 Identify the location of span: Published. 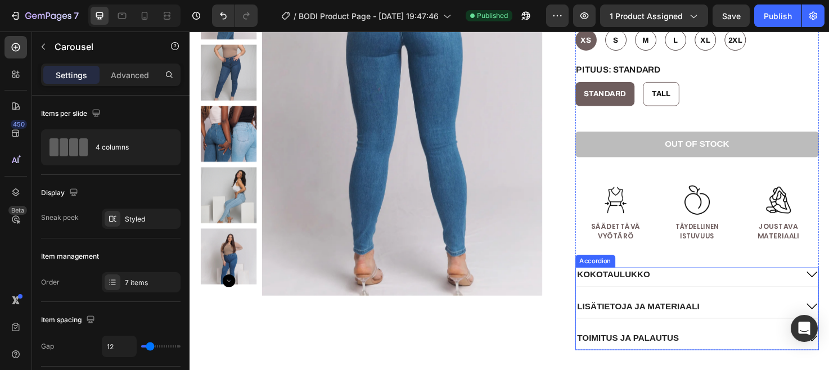
(492, 16).